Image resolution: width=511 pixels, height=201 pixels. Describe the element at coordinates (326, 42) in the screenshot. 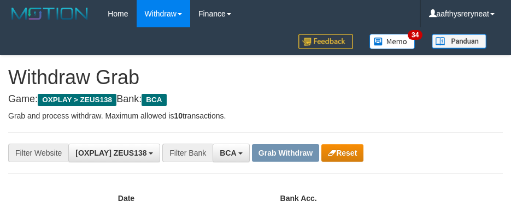

I see `img: Feedback.jpg` at that location.